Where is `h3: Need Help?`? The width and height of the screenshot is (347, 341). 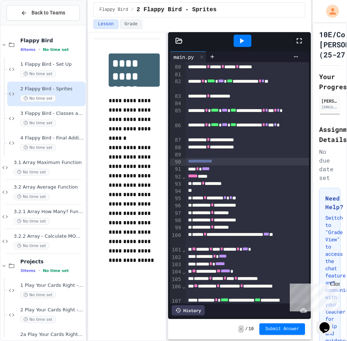 h3: Need Help? is located at coordinates (329, 203).